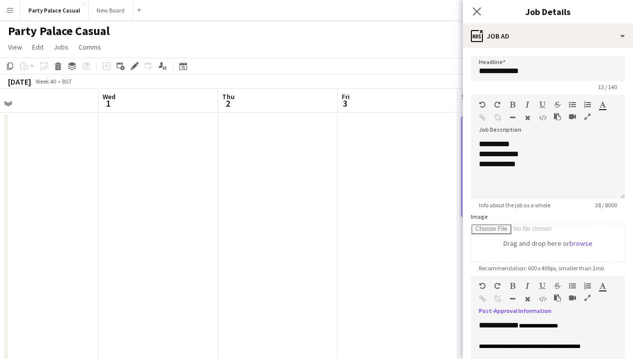 The width and height of the screenshot is (633, 359). What do you see at coordinates (467, 97) in the screenshot?
I see `span: Sat` at bounding box center [467, 97].